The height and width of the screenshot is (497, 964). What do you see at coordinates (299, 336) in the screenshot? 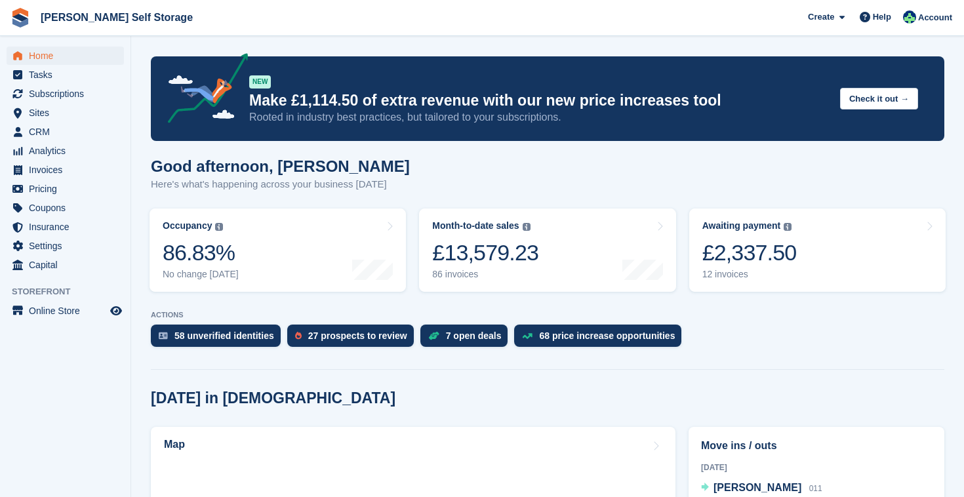
I see `img: prospect-51fa495bee0391a8d652442698ab0144808aea92771e9ea1ae160a38d050c398.svg` at bounding box center [299, 336].